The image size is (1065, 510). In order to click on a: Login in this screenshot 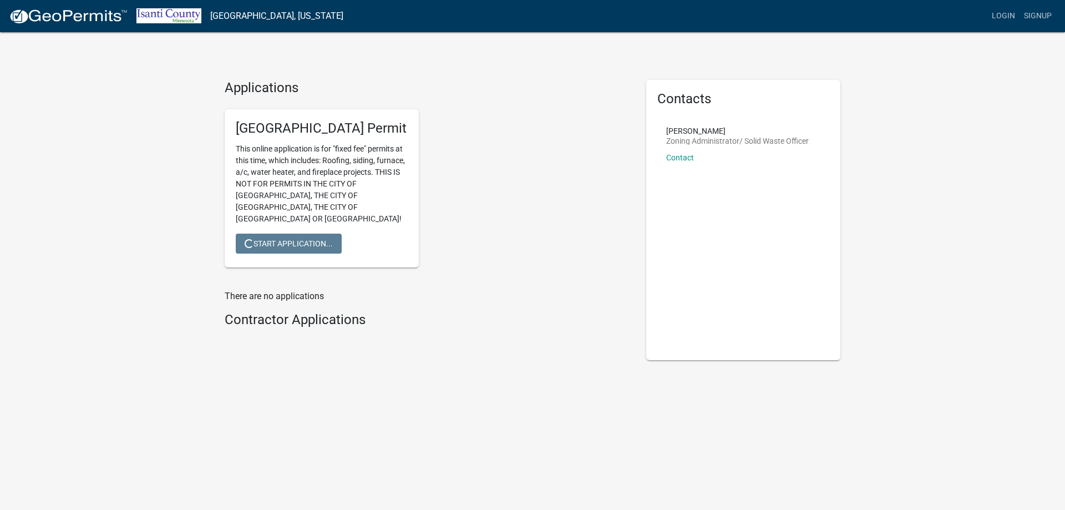, I will do `click(1003, 16)`.